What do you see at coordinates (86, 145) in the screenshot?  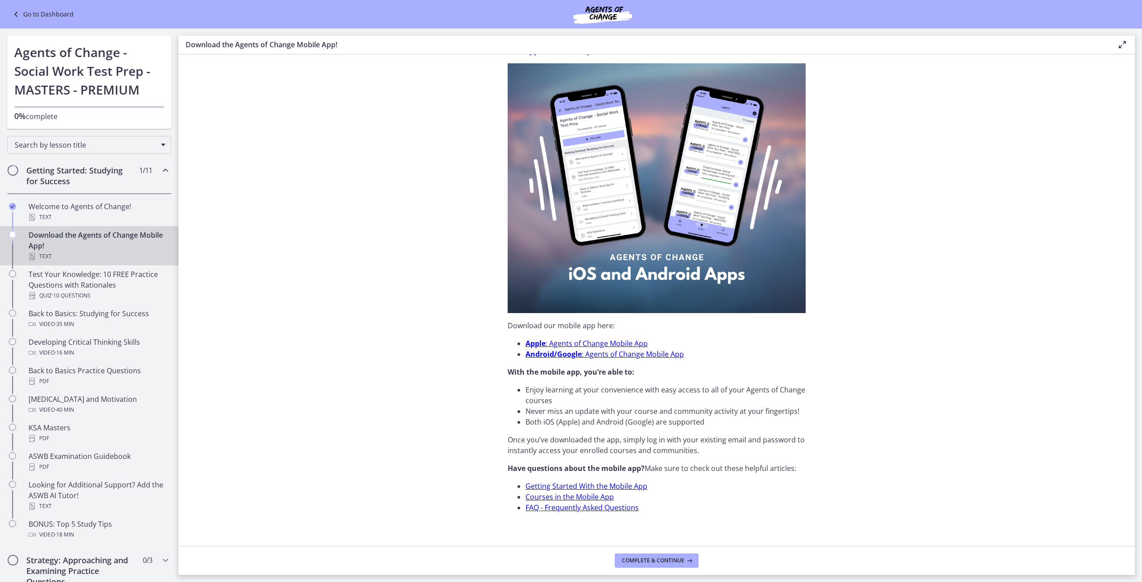 I see `span: Search by lesson title` at bounding box center [86, 145].